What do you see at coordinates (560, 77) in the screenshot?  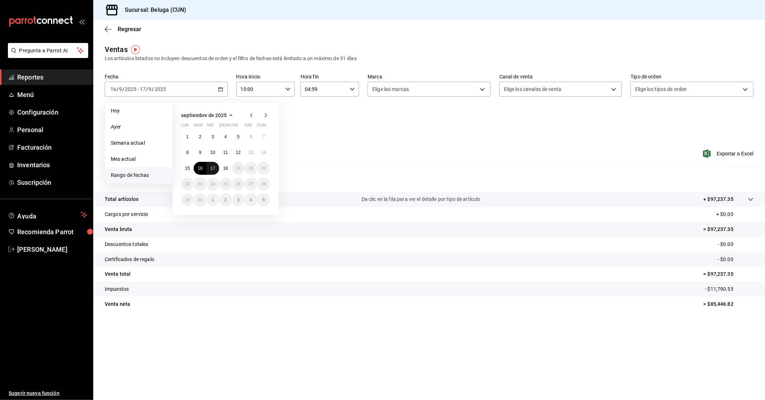 I see `label: Canal de venta` at bounding box center [560, 77].